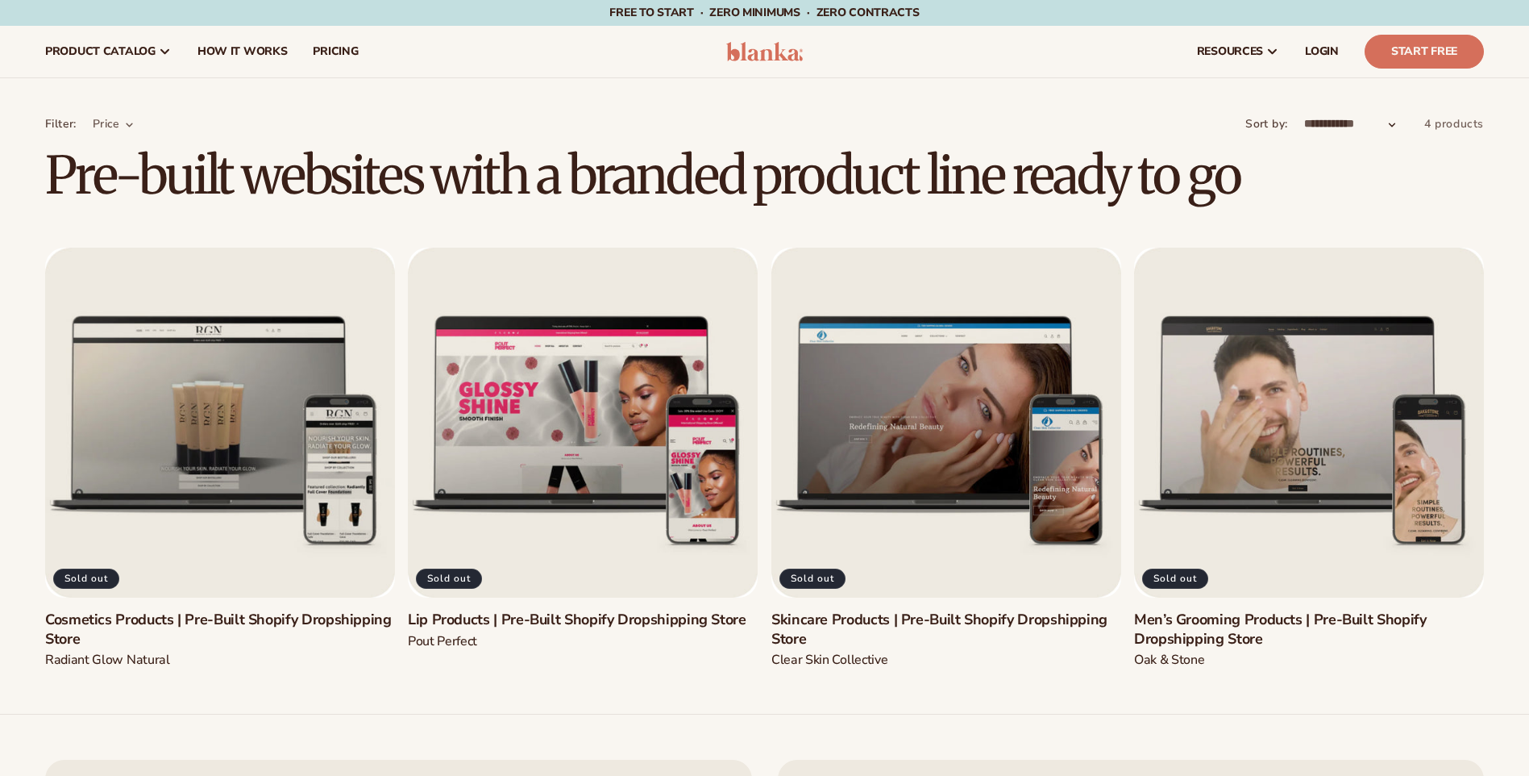 This screenshot has width=1529, height=776. What do you see at coordinates (1238, 52) in the screenshot?
I see `a: resources` at bounding box center [1238, 52].